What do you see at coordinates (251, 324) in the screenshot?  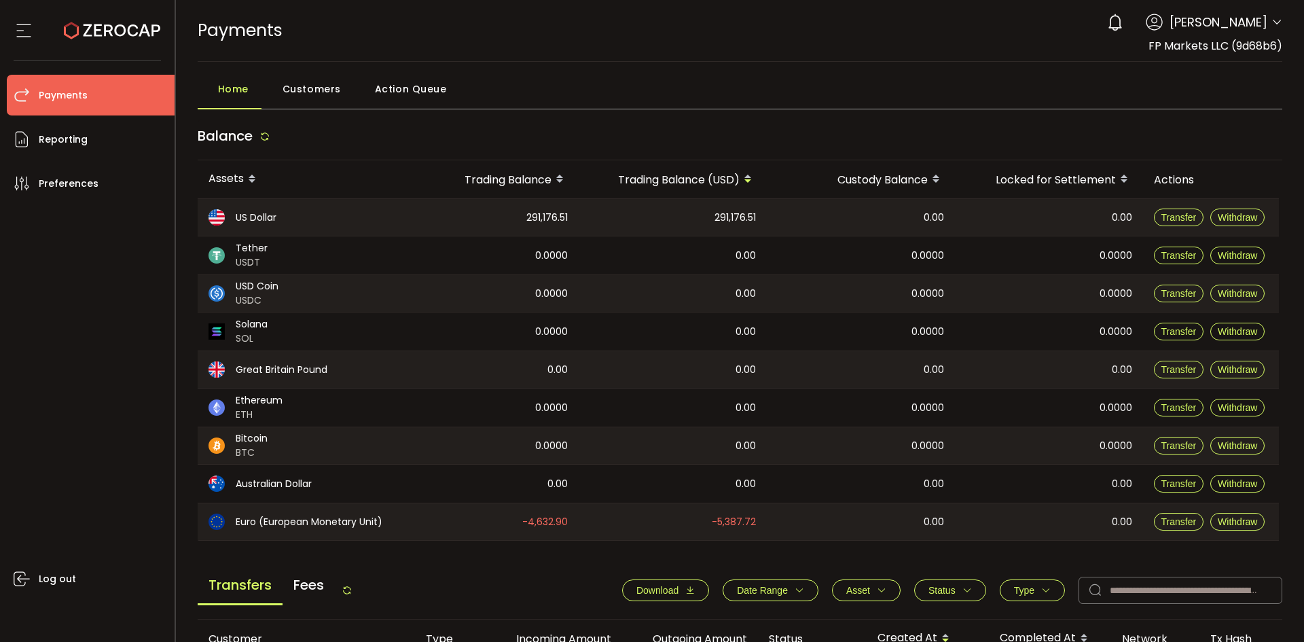 I see `span: Solana` at bounding box center [251, 324].